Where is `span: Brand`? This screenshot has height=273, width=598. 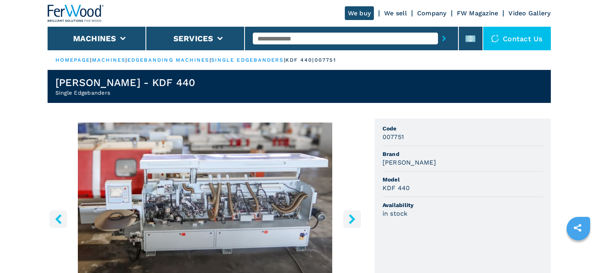 span: Brand is located at coordinates (463, 154).